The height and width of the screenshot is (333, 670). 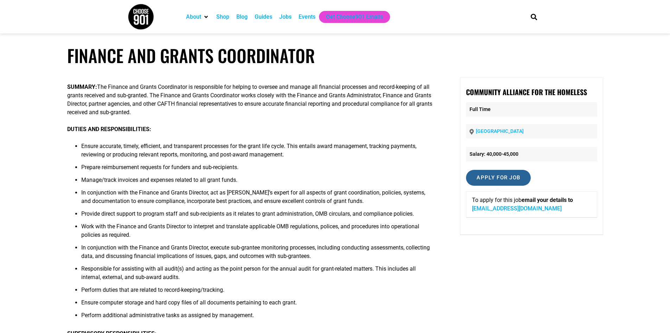 I want to click on a: About, so click(x=194, y=17).